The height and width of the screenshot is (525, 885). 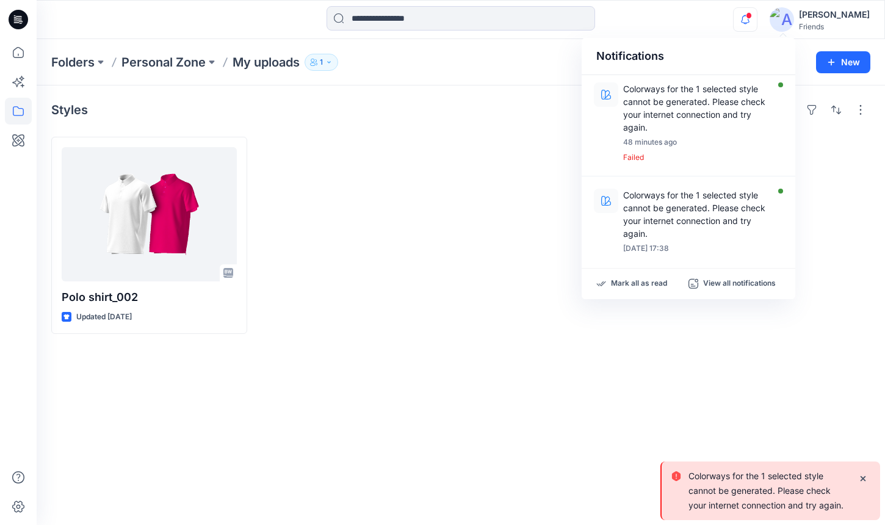 What do you see at coordinates (689, 56) in the screenshot?
I see `div: Notifications` at bounding box center [689, 56].